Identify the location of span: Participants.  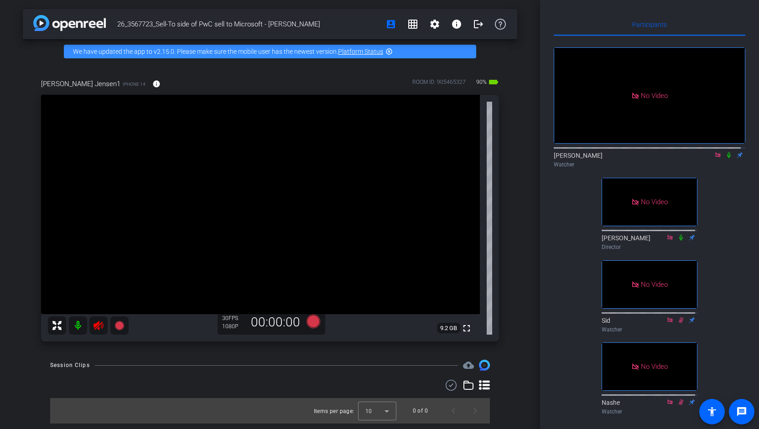
(650, 25).